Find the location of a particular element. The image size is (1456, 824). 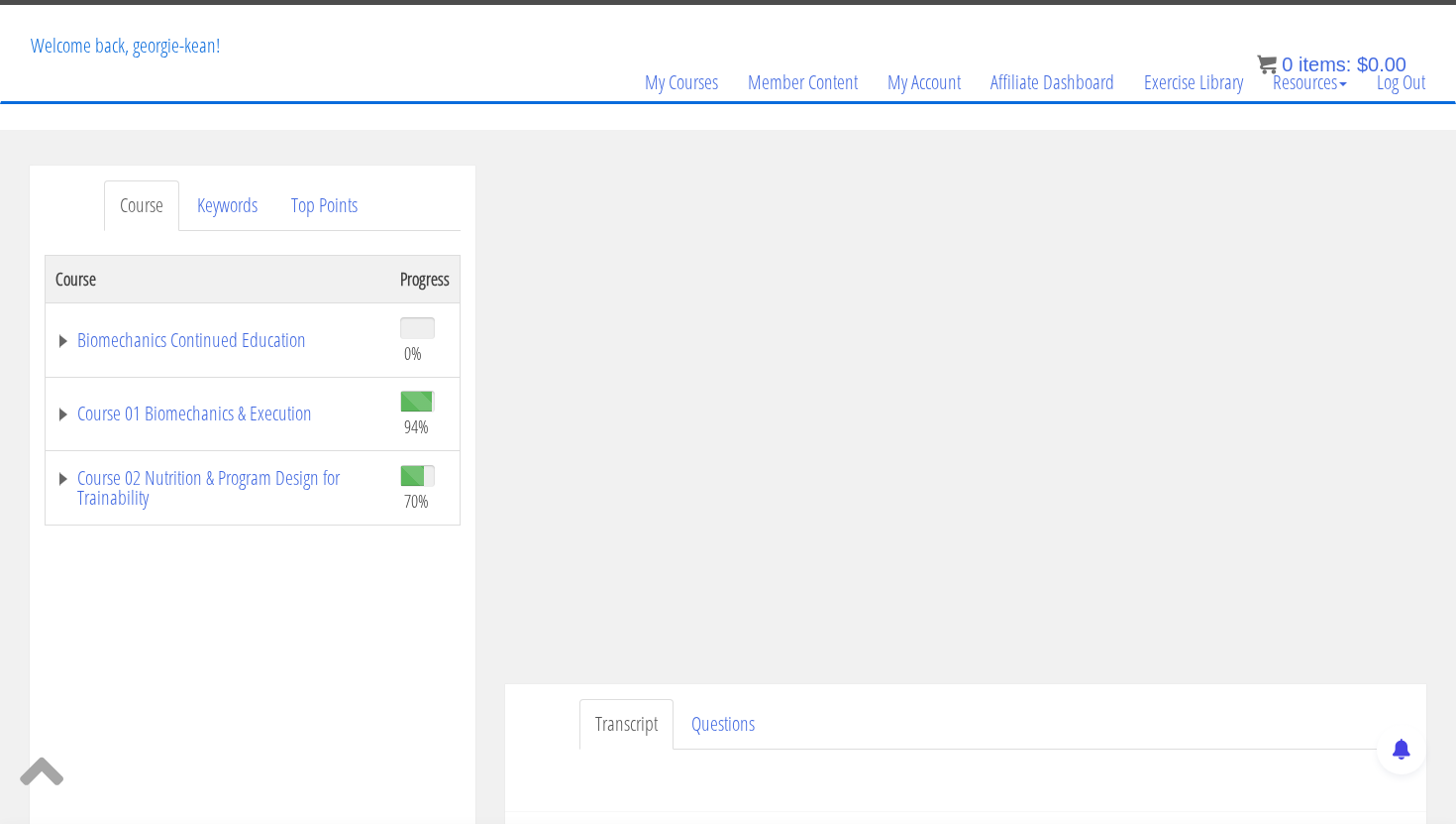

a: 0 items: $0.00 is located at coordinates (1331, 64).